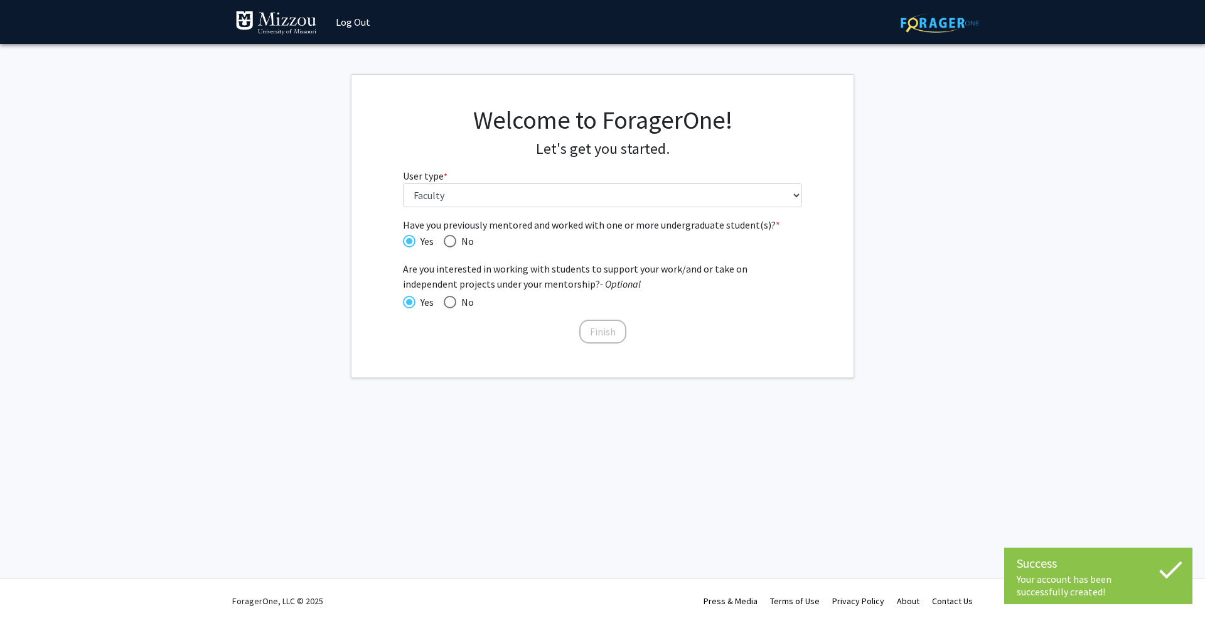  I want to click on div: ForagerOne, LLC © 2025, so click(278, 601).